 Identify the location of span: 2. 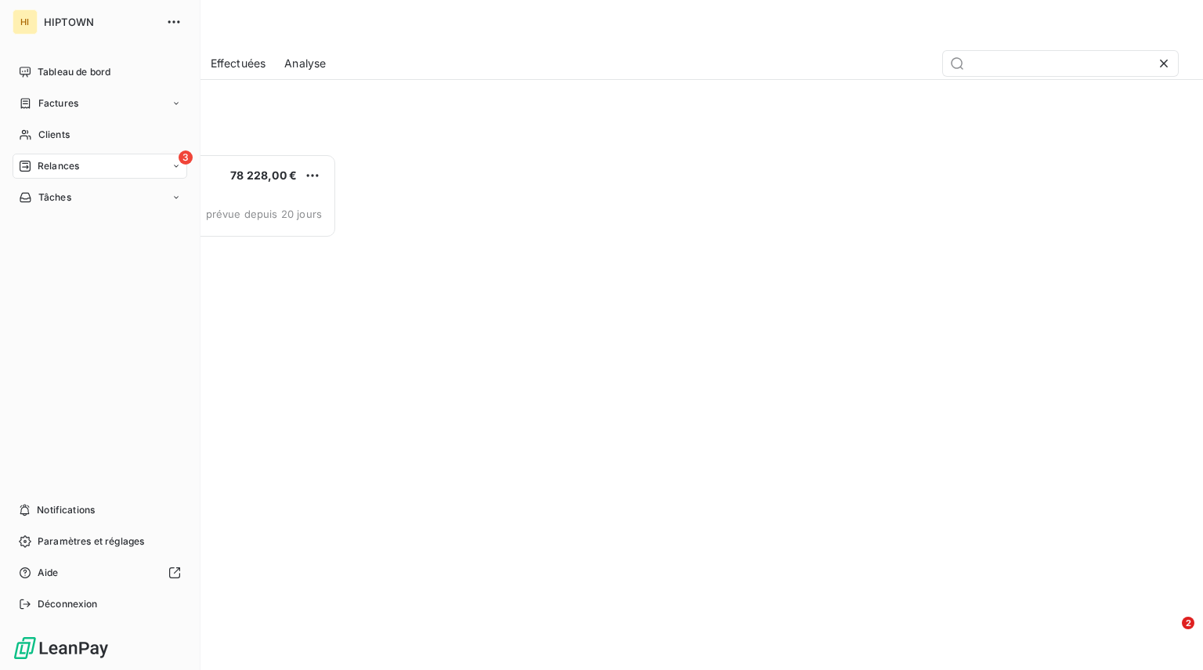
(1188, 623).